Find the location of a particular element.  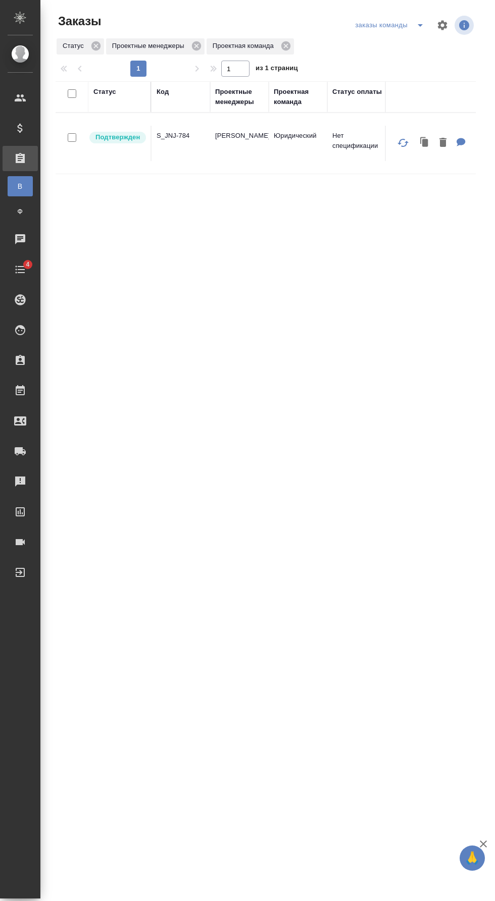

p: Проектная команда is located at coordinates (245, 46).